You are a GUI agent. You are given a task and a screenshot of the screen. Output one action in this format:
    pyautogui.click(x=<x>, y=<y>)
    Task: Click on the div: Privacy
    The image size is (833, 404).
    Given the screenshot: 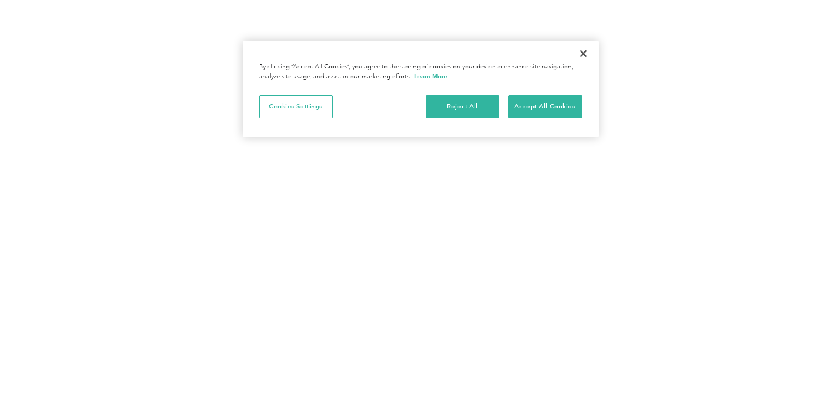 What is the action you would take?
    pyautogui.click(x=421, y=89)
    